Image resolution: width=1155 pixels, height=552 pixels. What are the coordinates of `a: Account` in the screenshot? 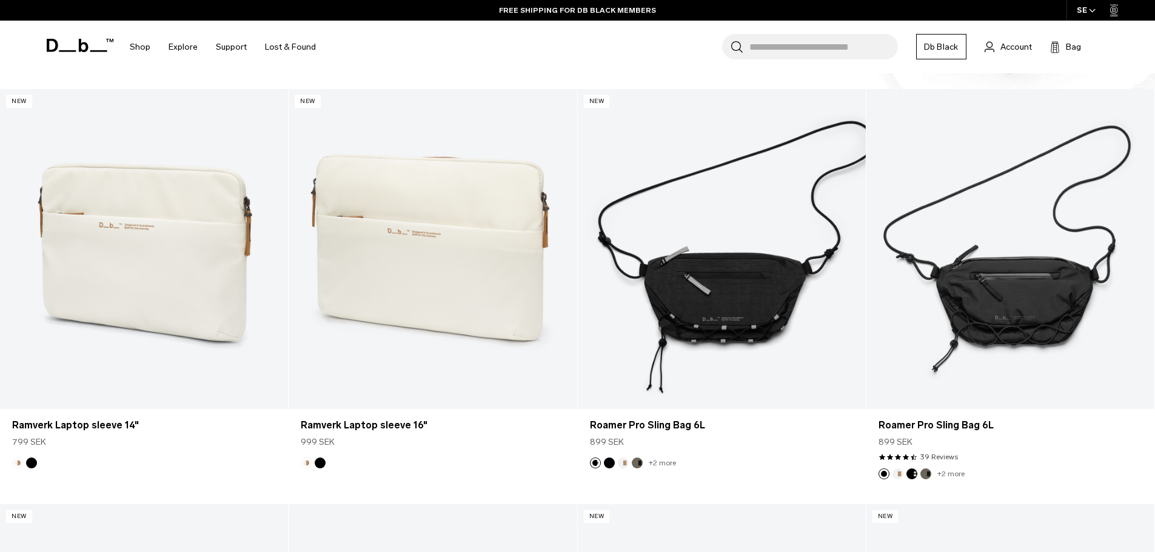 It's located at (1008, 47).